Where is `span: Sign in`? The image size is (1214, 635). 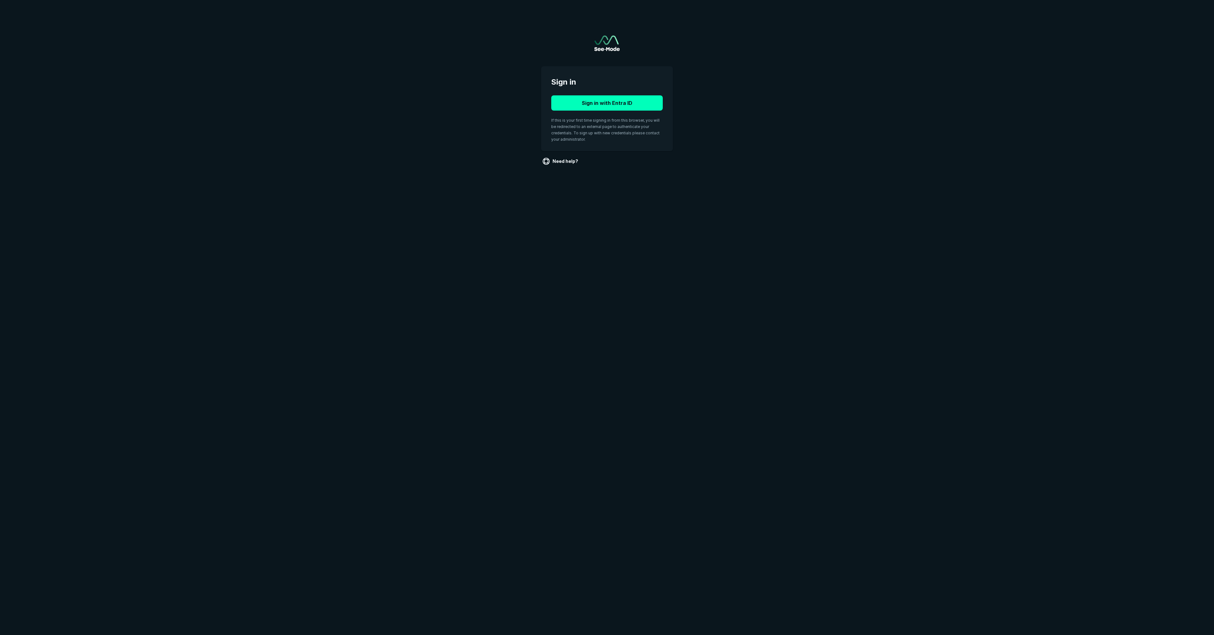
span: Sign in is located at coordinates (607, 82).